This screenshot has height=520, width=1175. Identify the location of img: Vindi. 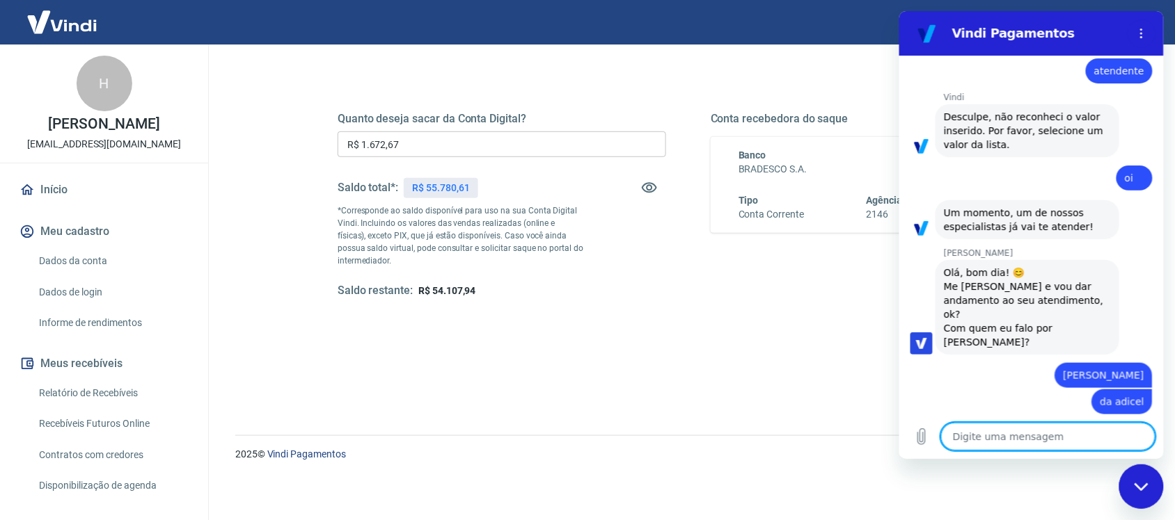
(62, 22).